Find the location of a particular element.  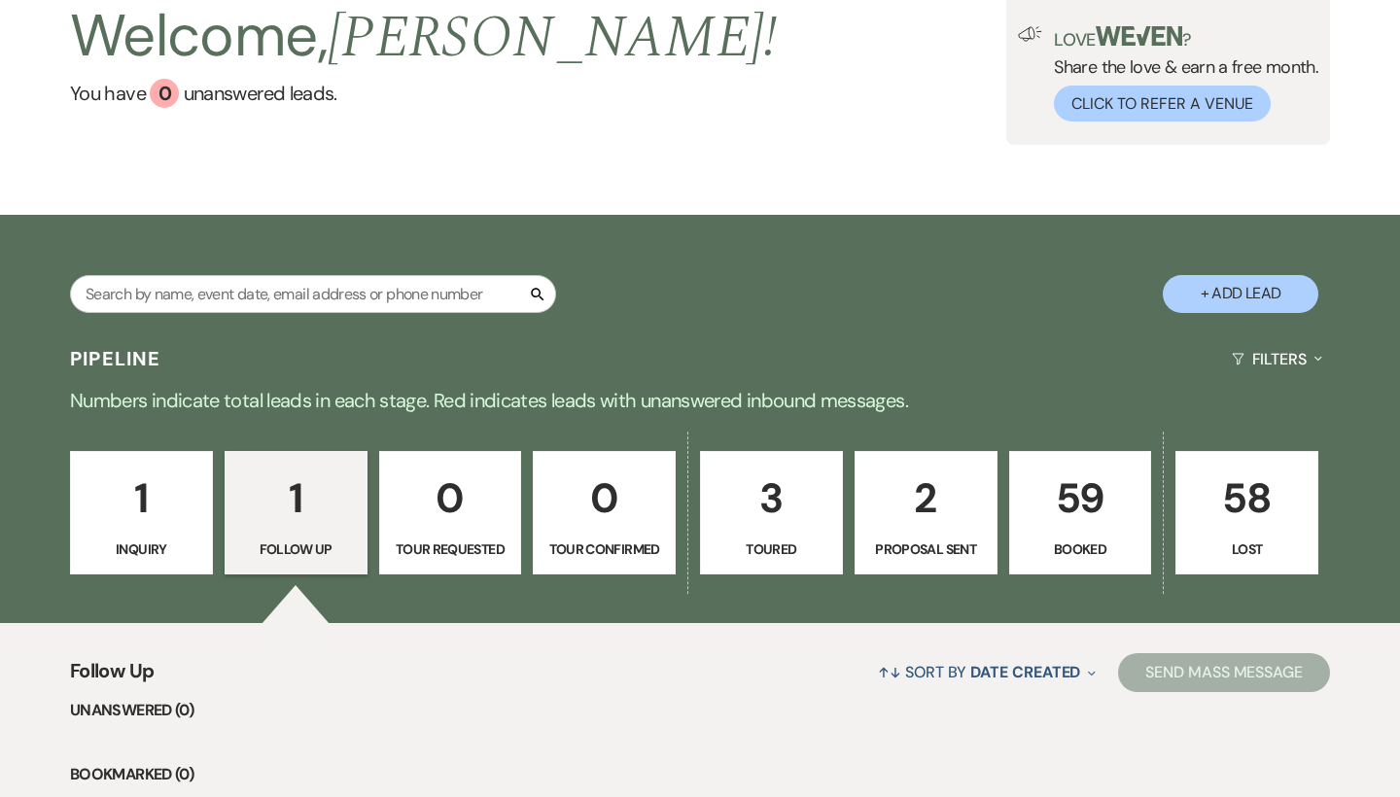

li: Unanswered (0) is located at coordinates (700, 711).